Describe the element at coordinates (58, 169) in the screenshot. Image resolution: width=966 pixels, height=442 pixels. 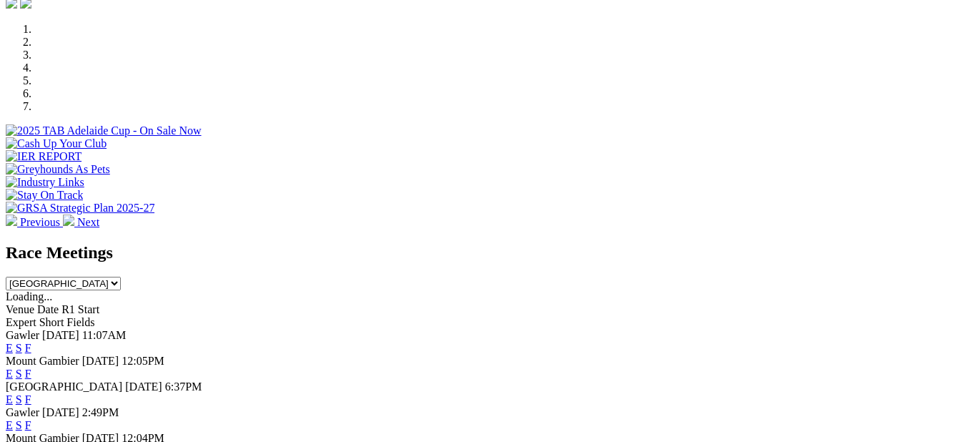
I see `img: Greyhounds As Pets` at that location.